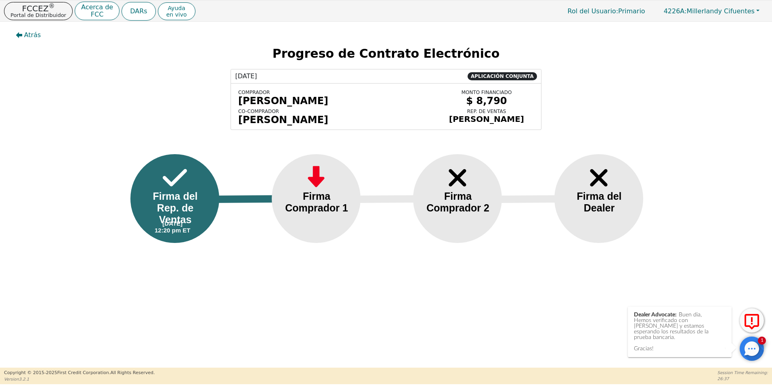  What do you see at coordinates (97, 15) in the screenshot?
I see `p: FCC` at bounding box center [97, 15].